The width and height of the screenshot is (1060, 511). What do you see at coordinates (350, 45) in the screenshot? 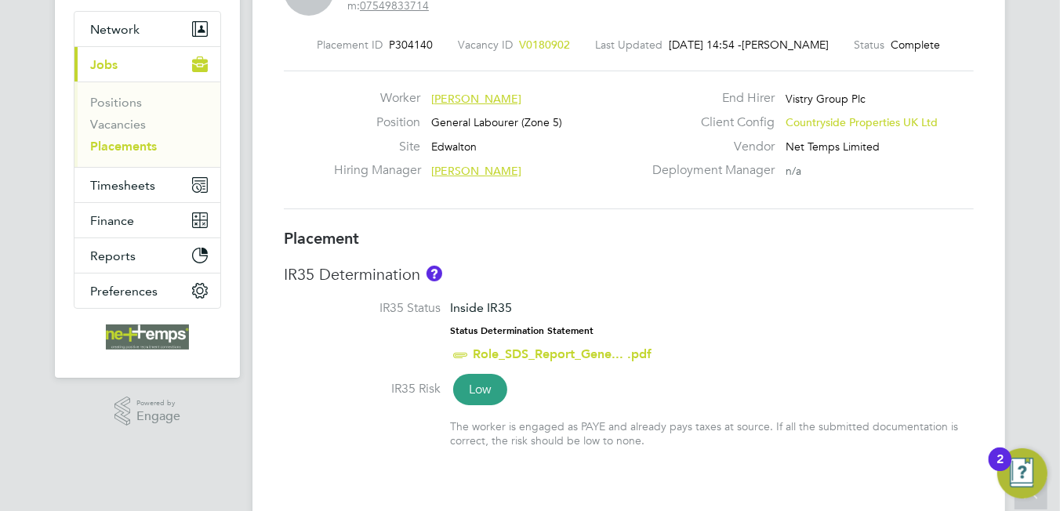
I see `label: Placement ID` at bounding box center [350, 45].